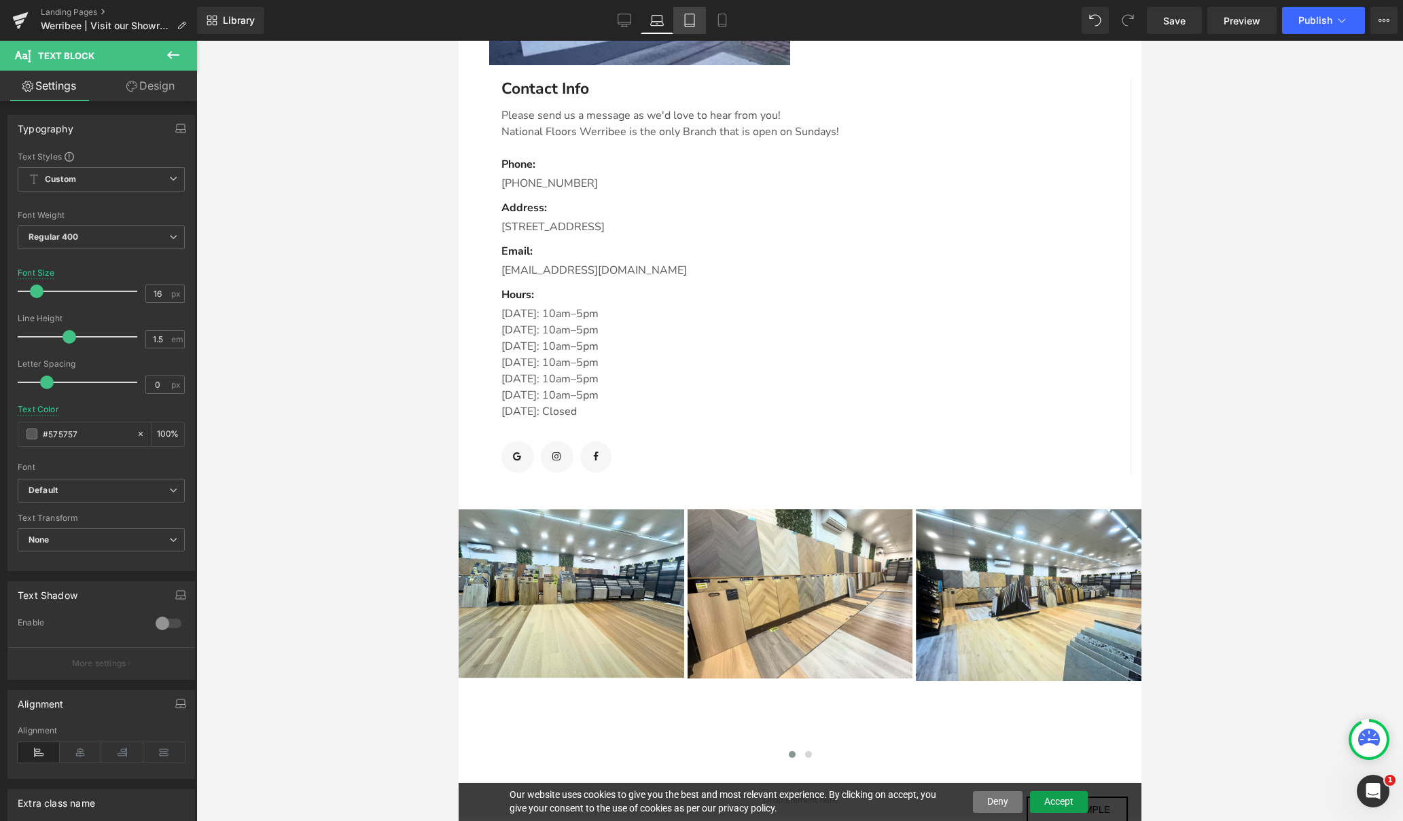 This screenshot has width=1403, height=821. Describe the element at coordinates (150, 86) in the screenshot. I see `a: Design` at that location.